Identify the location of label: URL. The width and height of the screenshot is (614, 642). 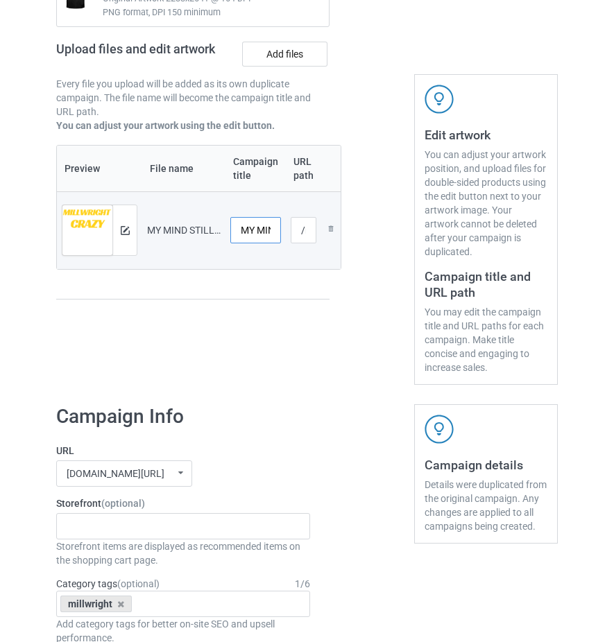
(183, 451).